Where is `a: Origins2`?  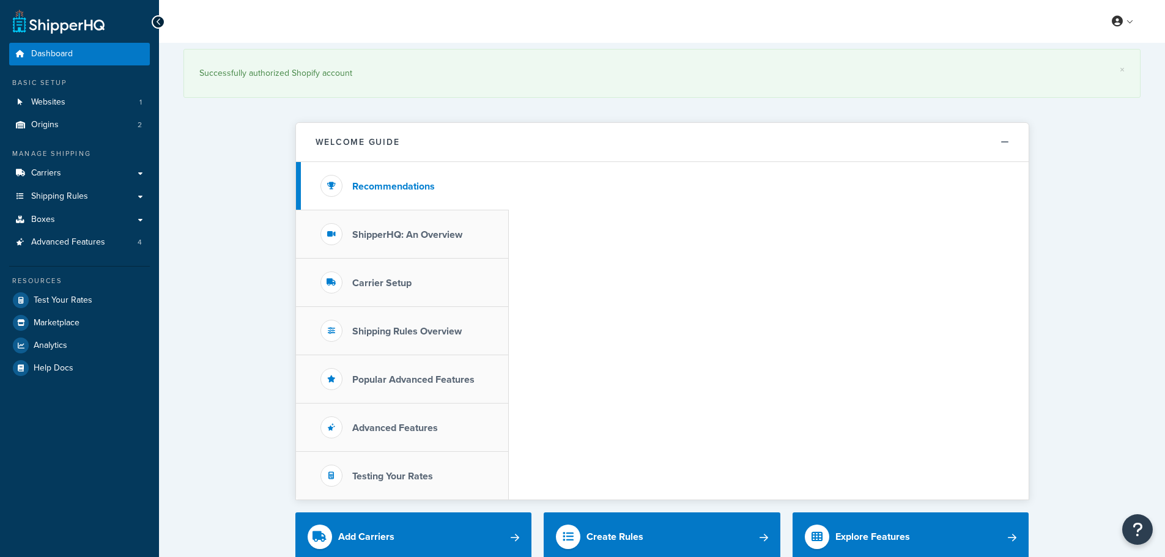
a: Origins2 is located at coordinates (80, 125).